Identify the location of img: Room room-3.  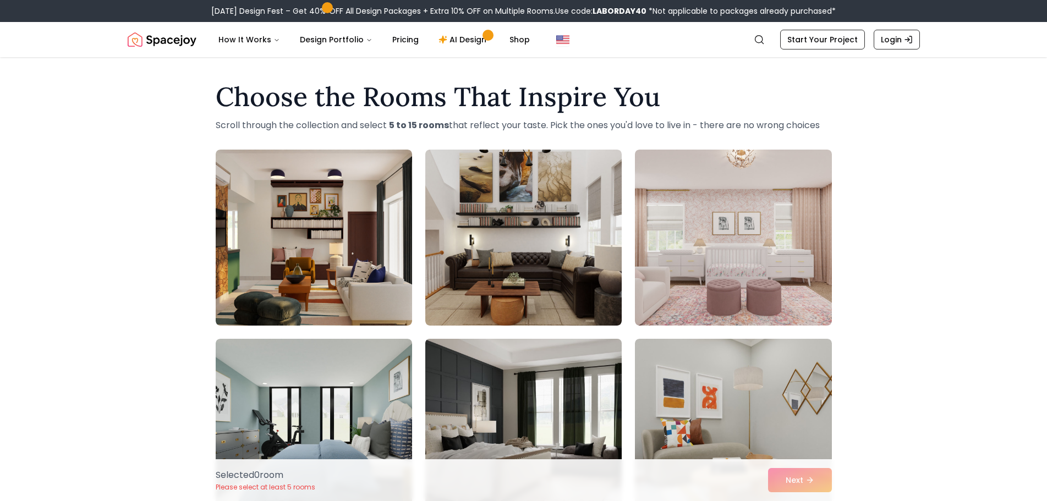
(733, 238).